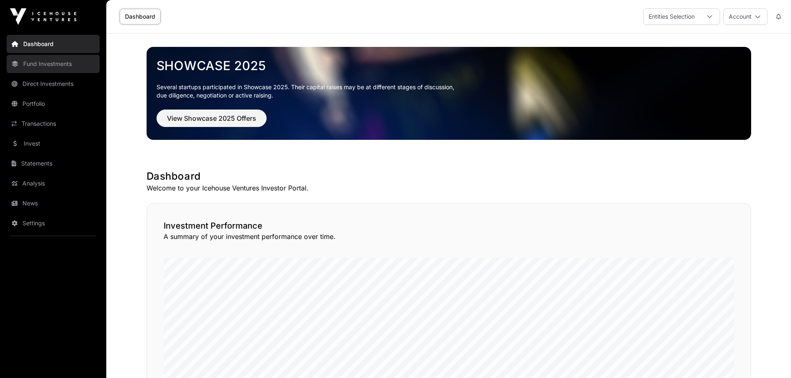 This screenshot has height=378, width=791. What do you see at coordinates (211, 118) in the screenshot?
I see `span: View Showcase 2025 Offers` at bounding box center [211, 118].